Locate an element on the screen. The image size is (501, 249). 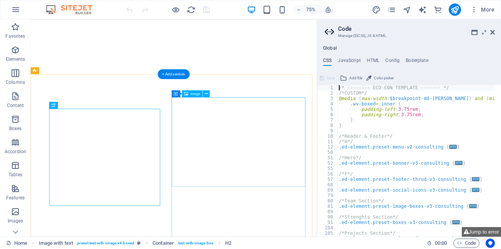
span: More is located at coordinates (483, 10).